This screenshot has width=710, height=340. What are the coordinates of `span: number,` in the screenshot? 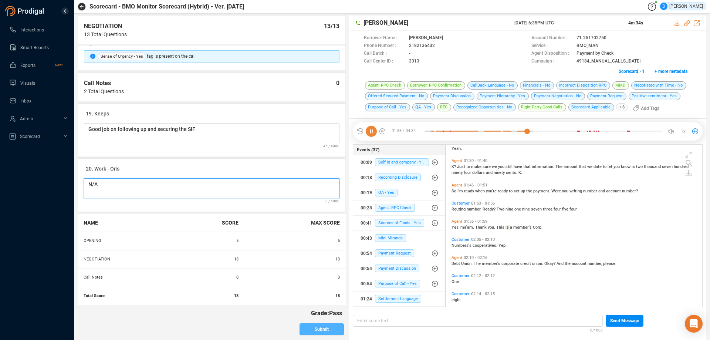 It's located at (595, 263).